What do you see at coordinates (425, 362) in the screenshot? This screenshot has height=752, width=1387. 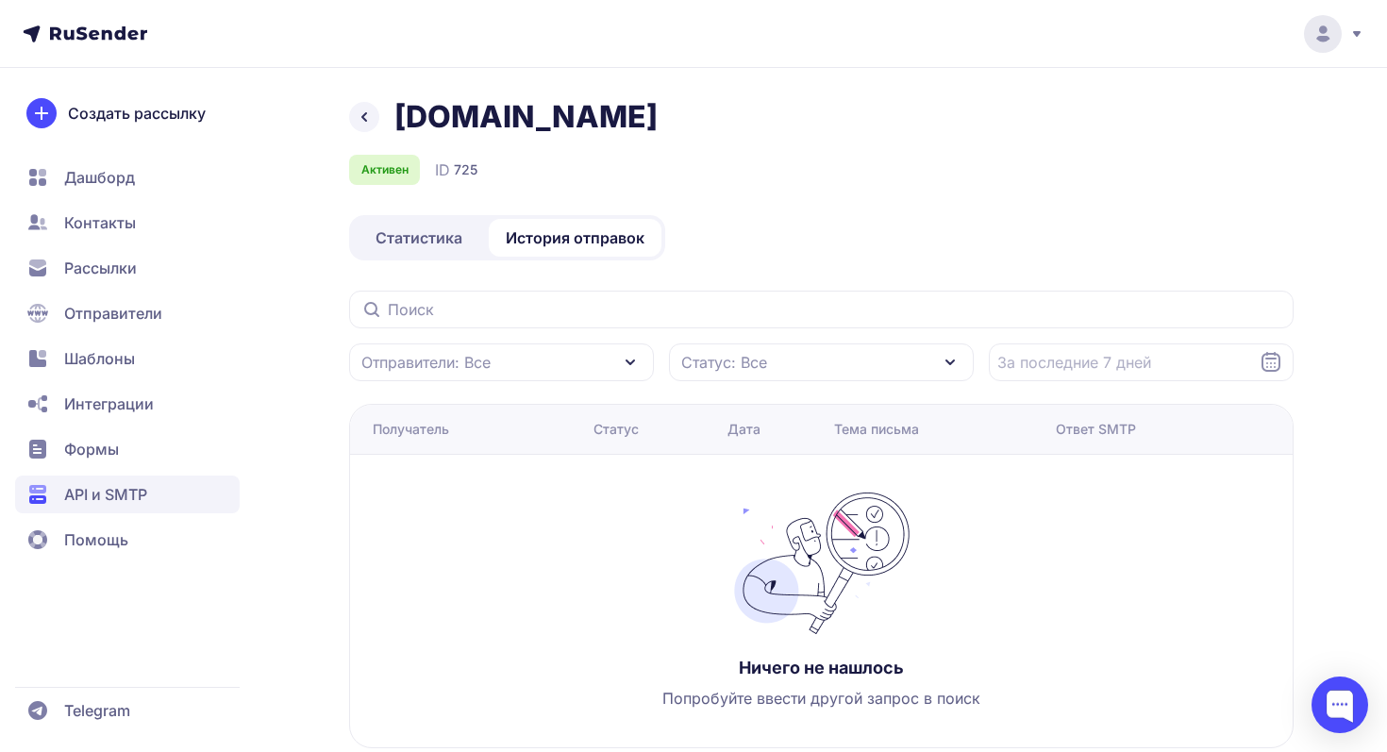 I see `span: Отправители: Все` at bounding box center [425, 362].